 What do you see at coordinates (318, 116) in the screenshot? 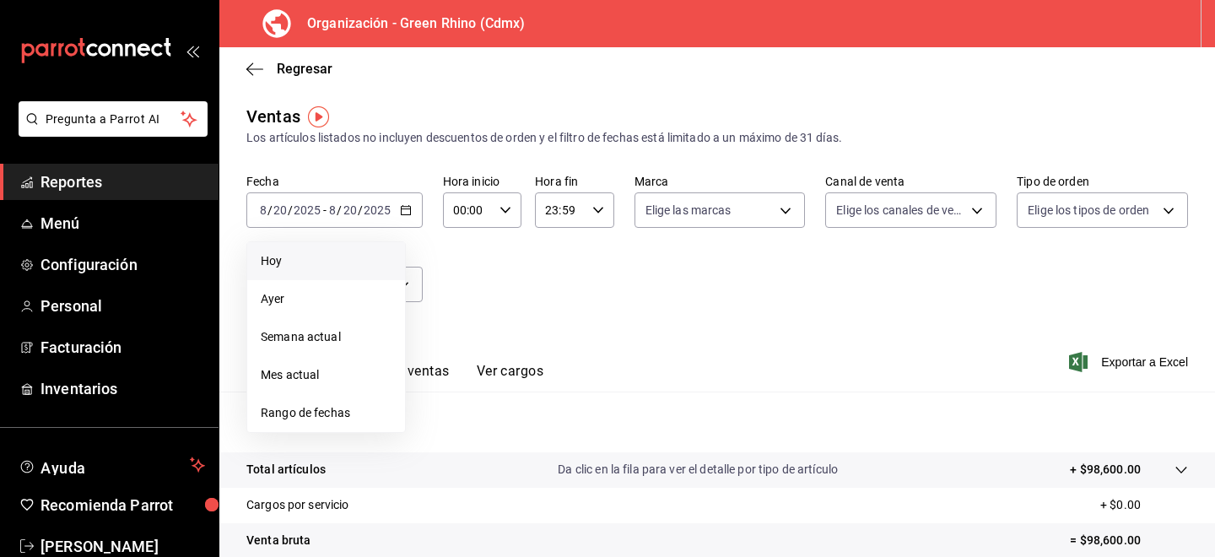
I see `button: Tooltip marker` at bounding box center [318, 116].